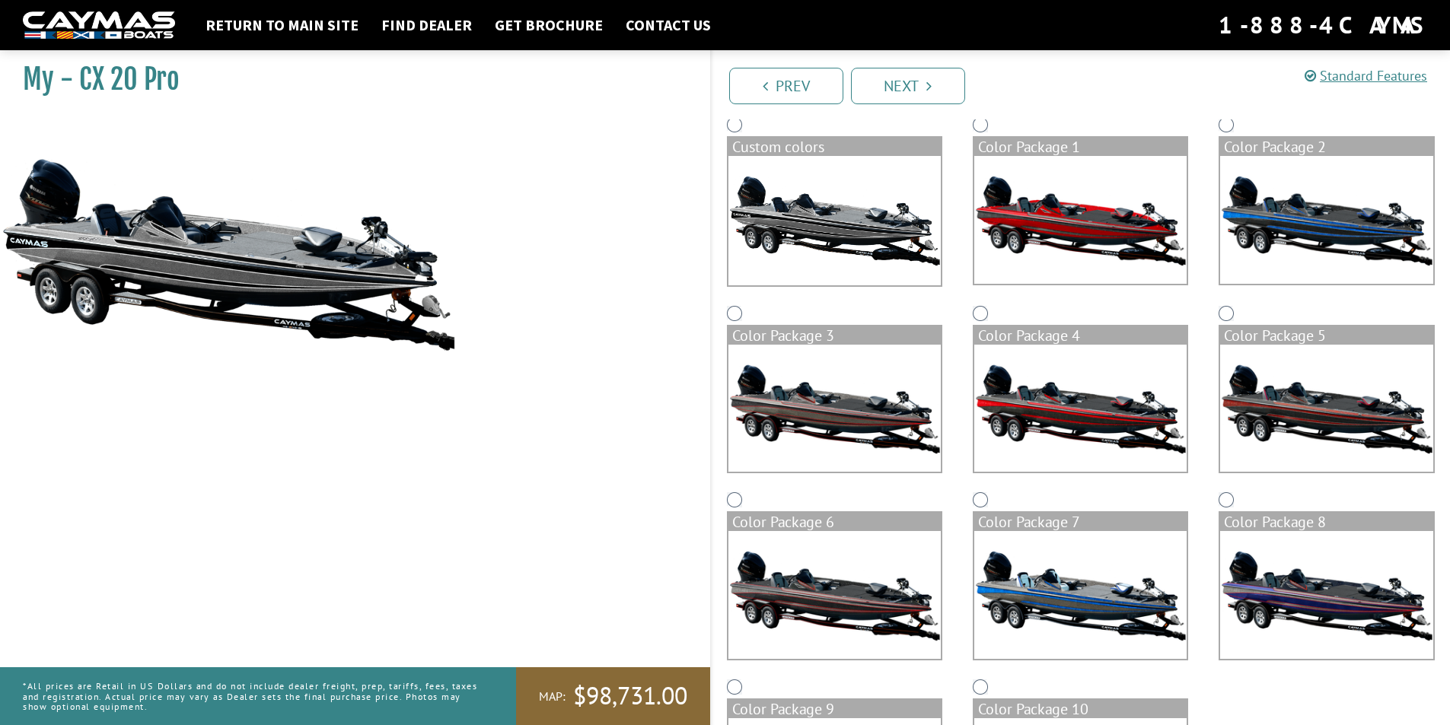 This screenshot has width=1450, height=725. I want to click on a: Get Brochure, so click(549, 25).